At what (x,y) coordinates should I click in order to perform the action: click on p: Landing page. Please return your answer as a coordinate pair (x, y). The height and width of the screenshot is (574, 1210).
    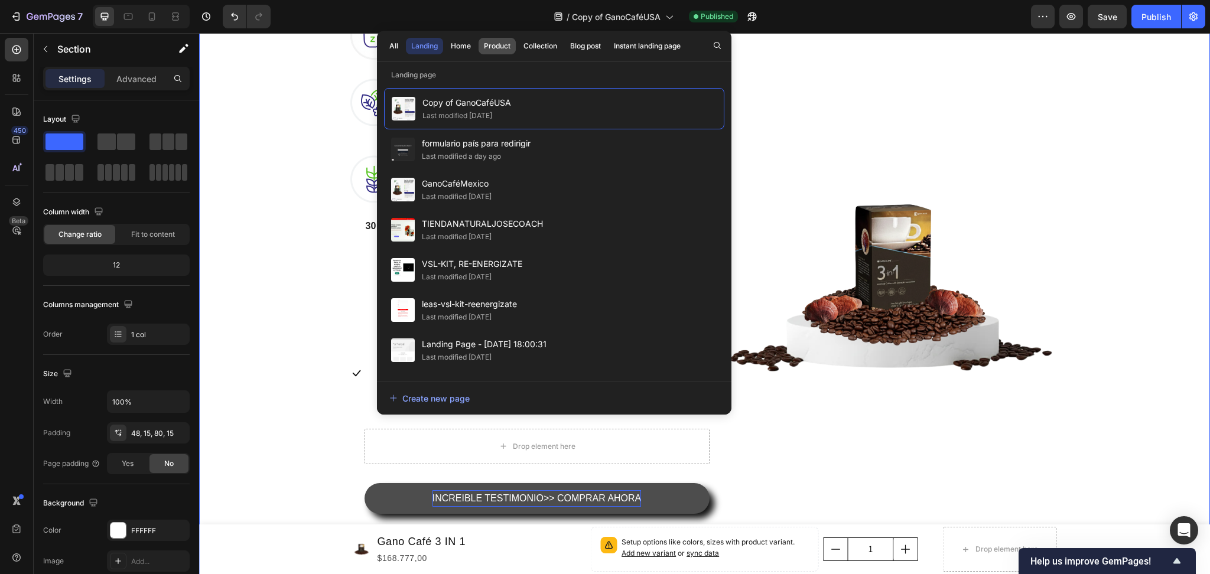
    Looking at the image, I should click on (554, 75).